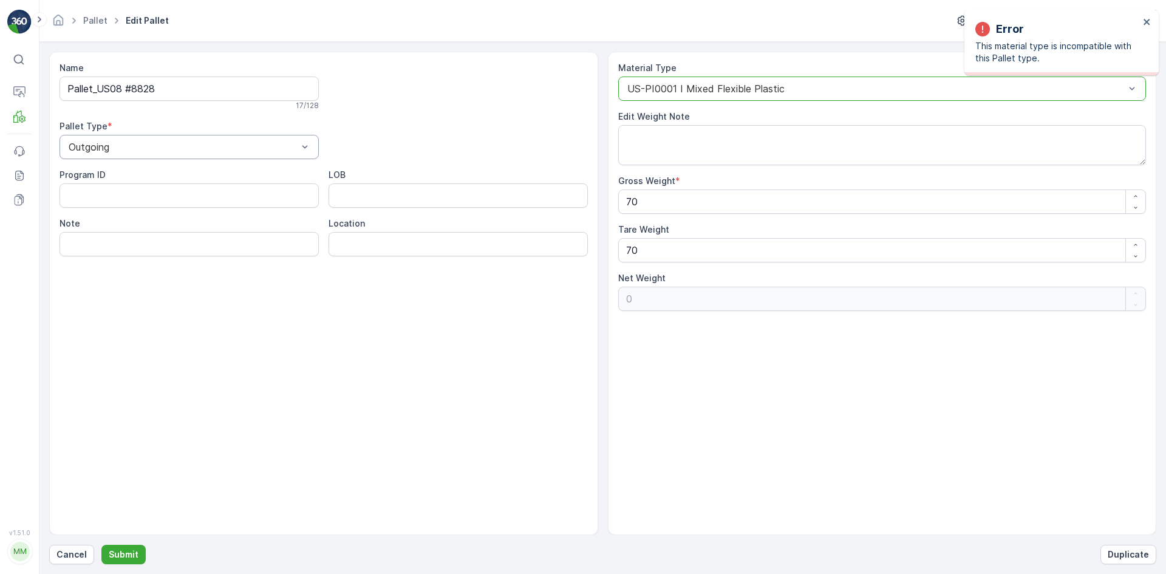 The width and height of the screenshot is (1166, 574). I want to click on span: Asset Type :, so click(37, 284).